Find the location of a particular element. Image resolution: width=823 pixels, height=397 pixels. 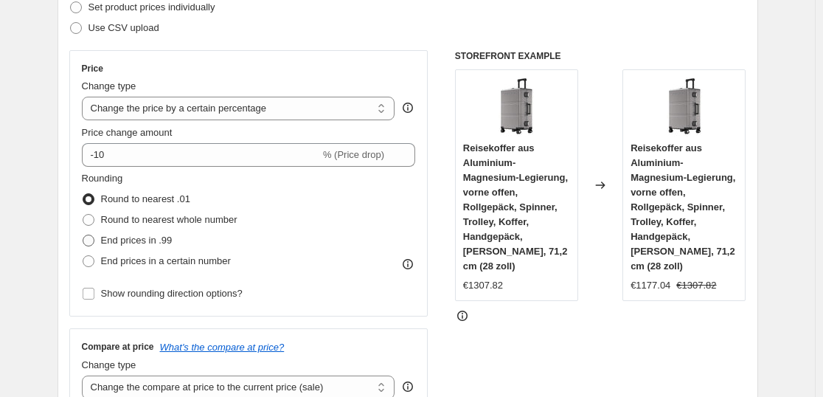

span: Use CSV upload is located at coordinates (124, 27).